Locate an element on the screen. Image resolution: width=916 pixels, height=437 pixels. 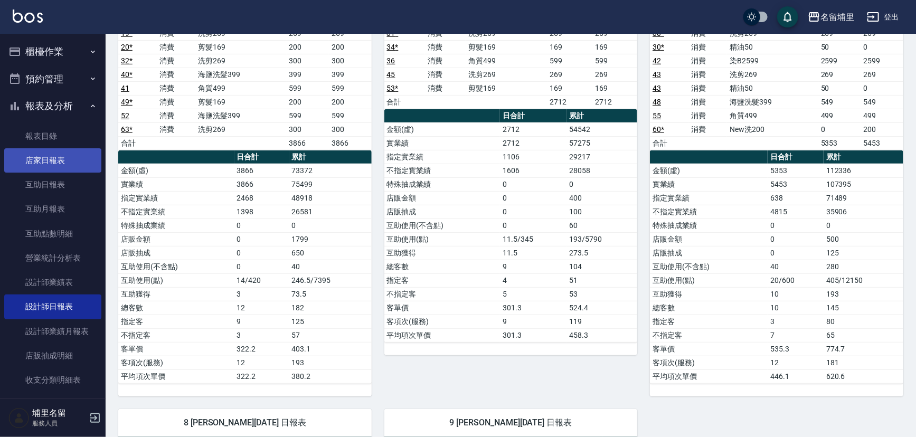
td: 11.5 is located at coordinates (533, 253).